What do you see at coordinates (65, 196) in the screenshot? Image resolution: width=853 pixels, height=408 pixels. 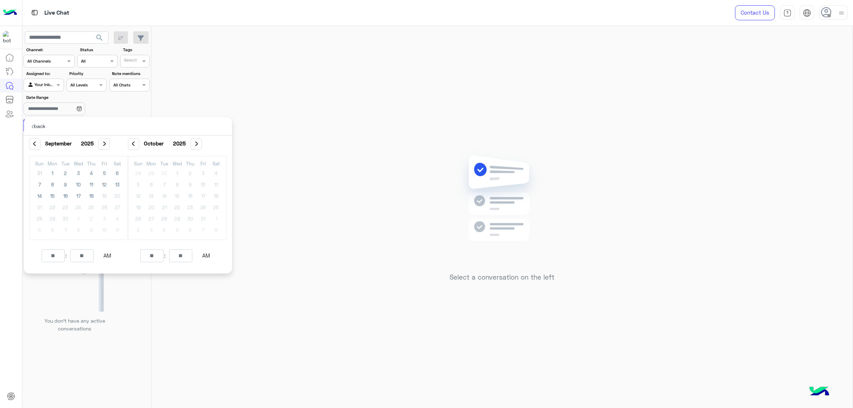 I see `span: 16` at bounding box center [65, 196].